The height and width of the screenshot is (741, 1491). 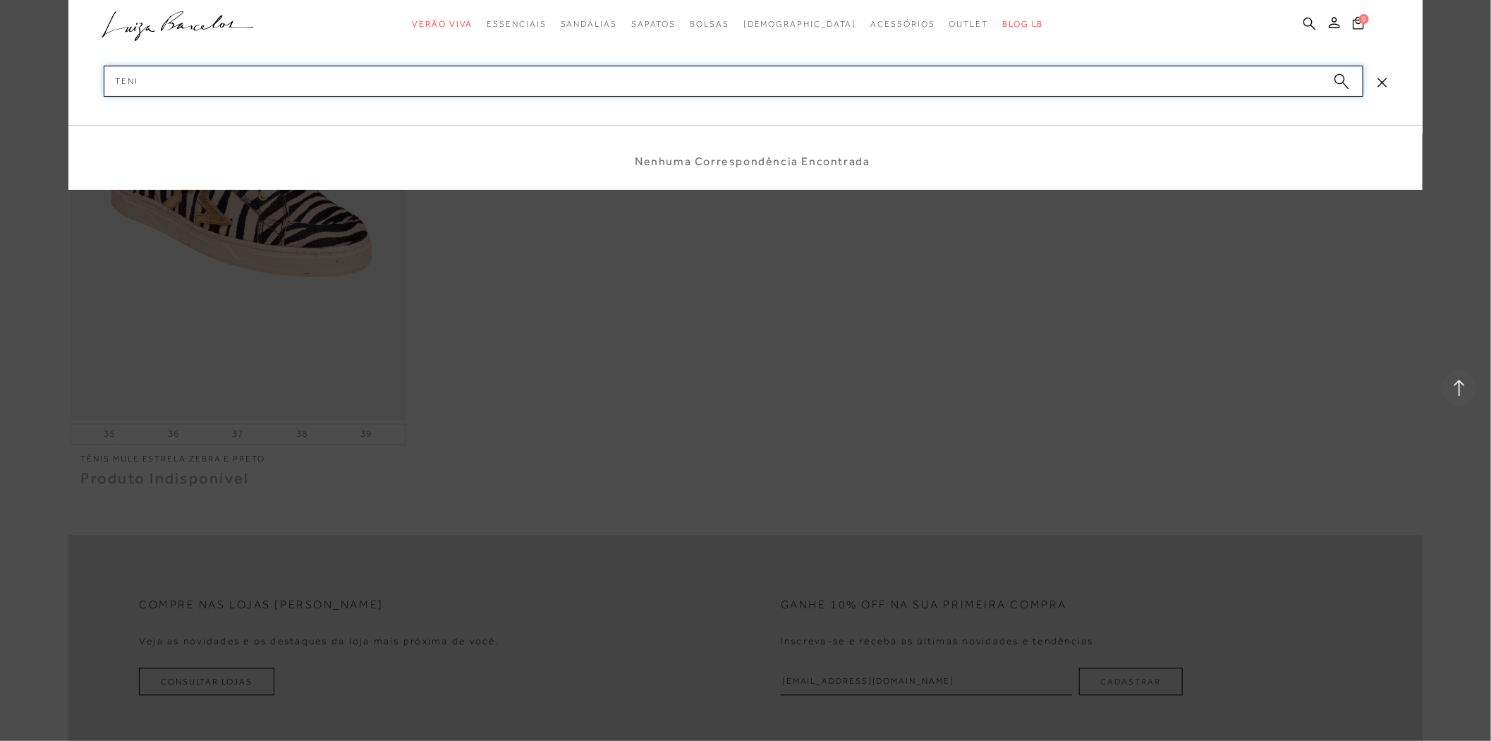 What do you see at coordinates (1023, 24) in the screenshot?
I see `span: BLOG LB` at bounding box center [1023, 24].